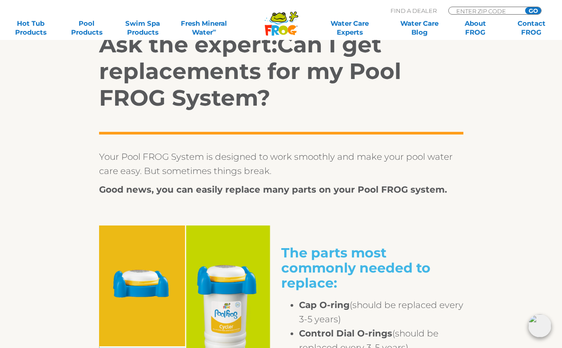 This screenshot has width=562, height=348. What do you see at coordinates (188, 44) in the screenshot?
I see `strong: Ask the expert:` at bounding box center [188, 44].